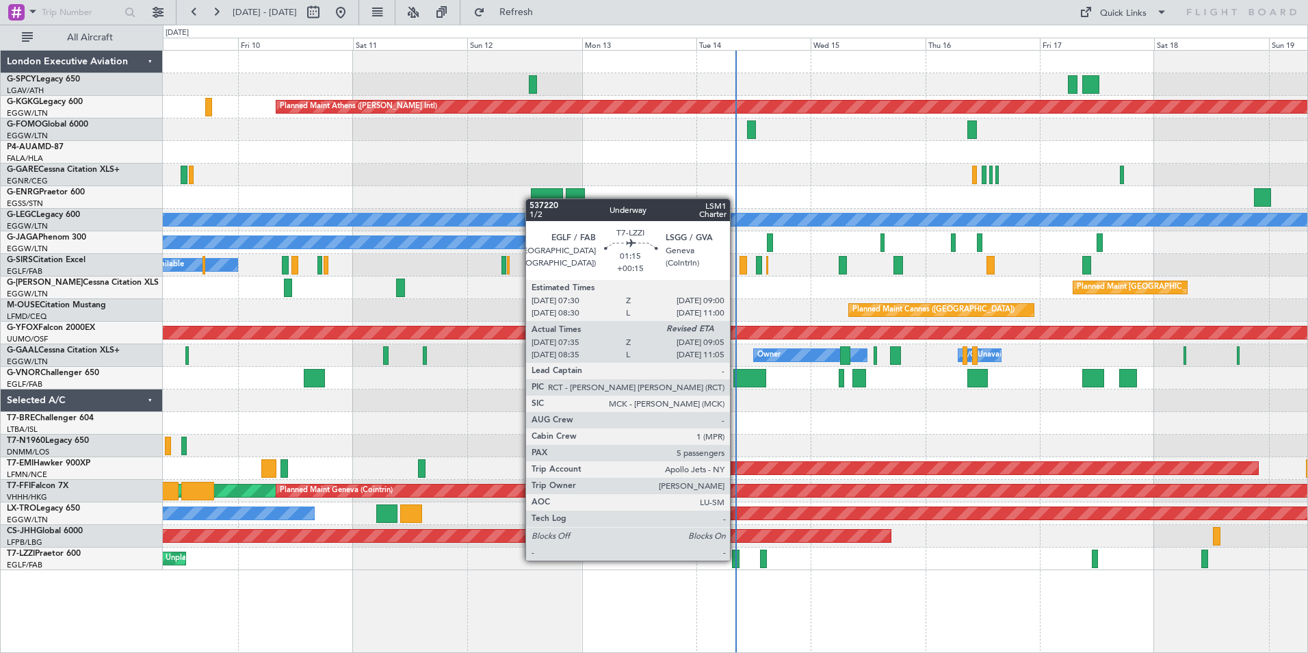  Describe the element at coordinates (23, 373) in the screenshot. I see `span: G-VNOR` at that location.